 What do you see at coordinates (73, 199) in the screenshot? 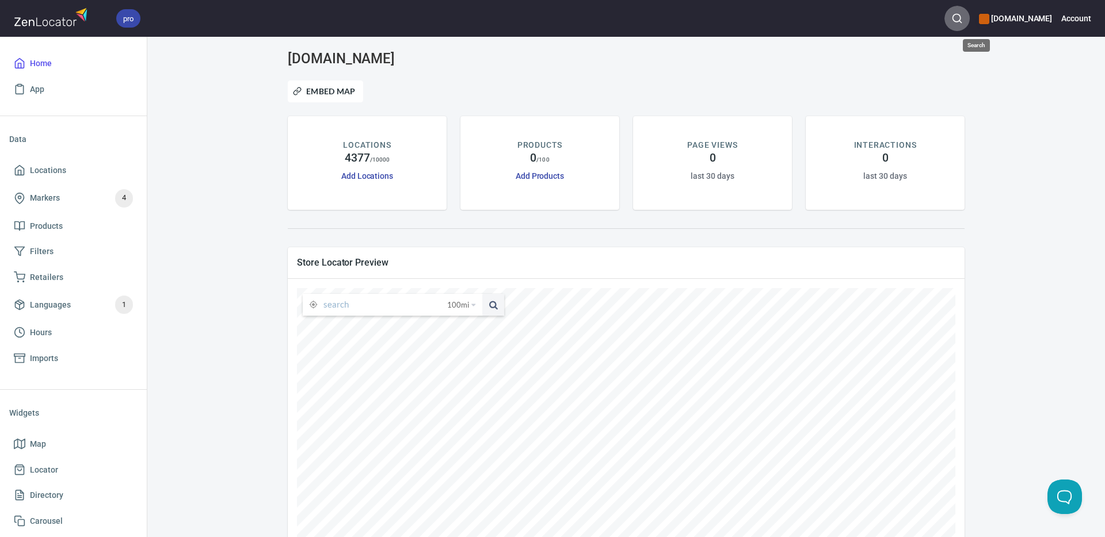
I see `a: Markers4` at bounding box center [73, 199].